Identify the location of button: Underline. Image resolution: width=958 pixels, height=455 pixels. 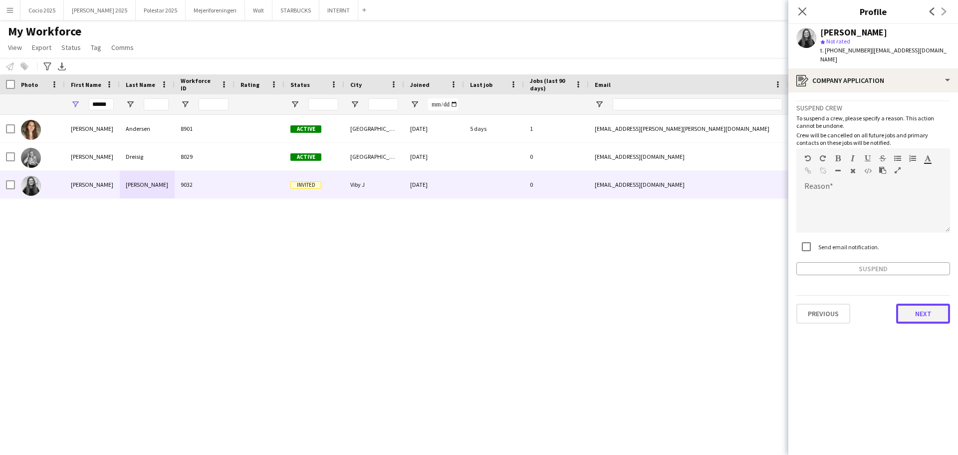
(868, 158).